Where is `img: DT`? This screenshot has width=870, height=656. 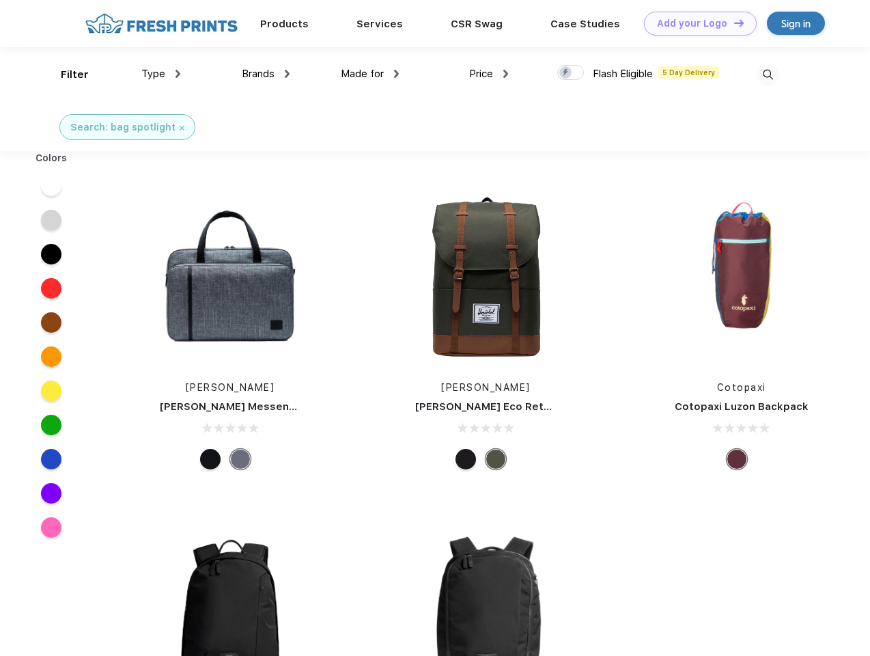
img: DT is located at coordinates (739, 23).